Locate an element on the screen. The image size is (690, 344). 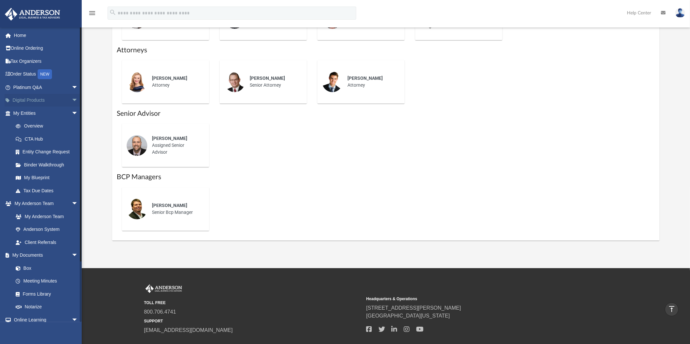
div: NEW is located at coordinates (45, 74).